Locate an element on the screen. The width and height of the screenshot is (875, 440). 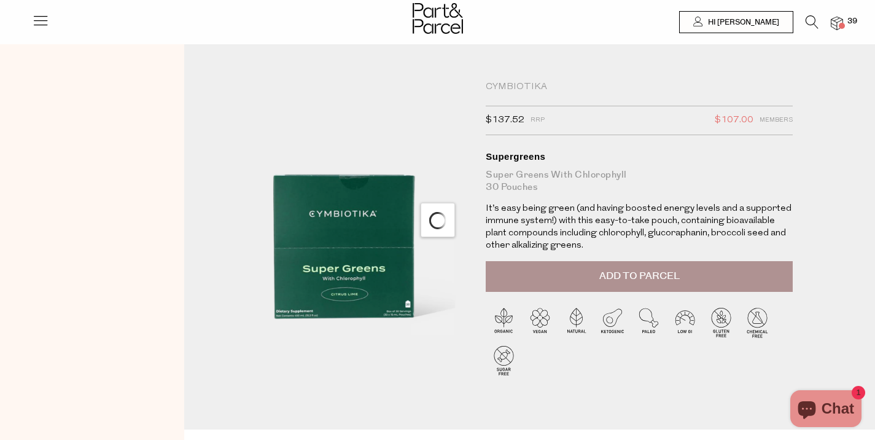
img: Supergreens is located at coordinates (344, 226).